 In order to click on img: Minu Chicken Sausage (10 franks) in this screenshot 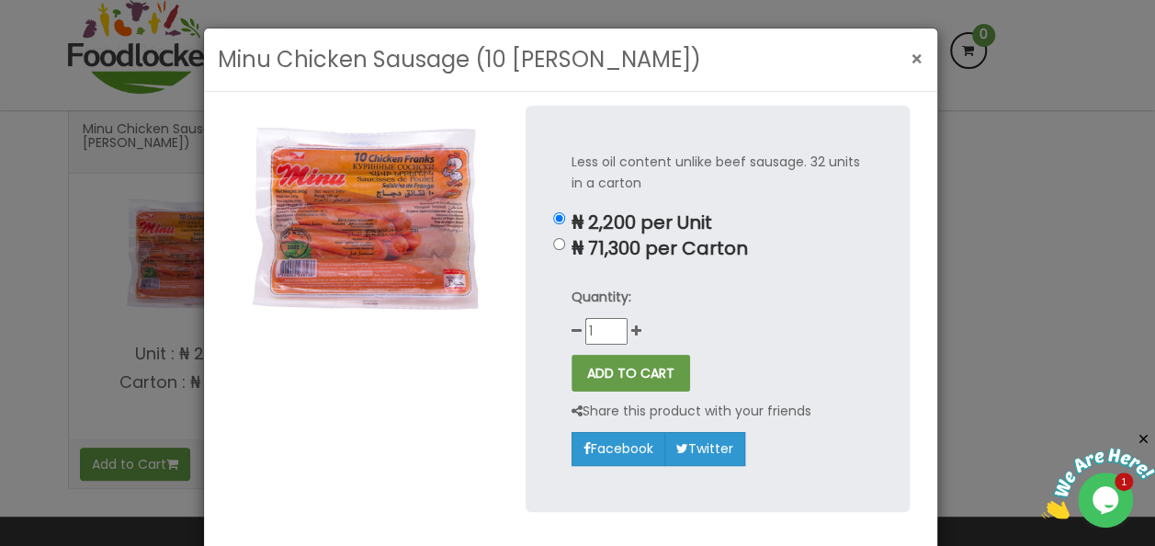, I will do `click(365, 220)`.